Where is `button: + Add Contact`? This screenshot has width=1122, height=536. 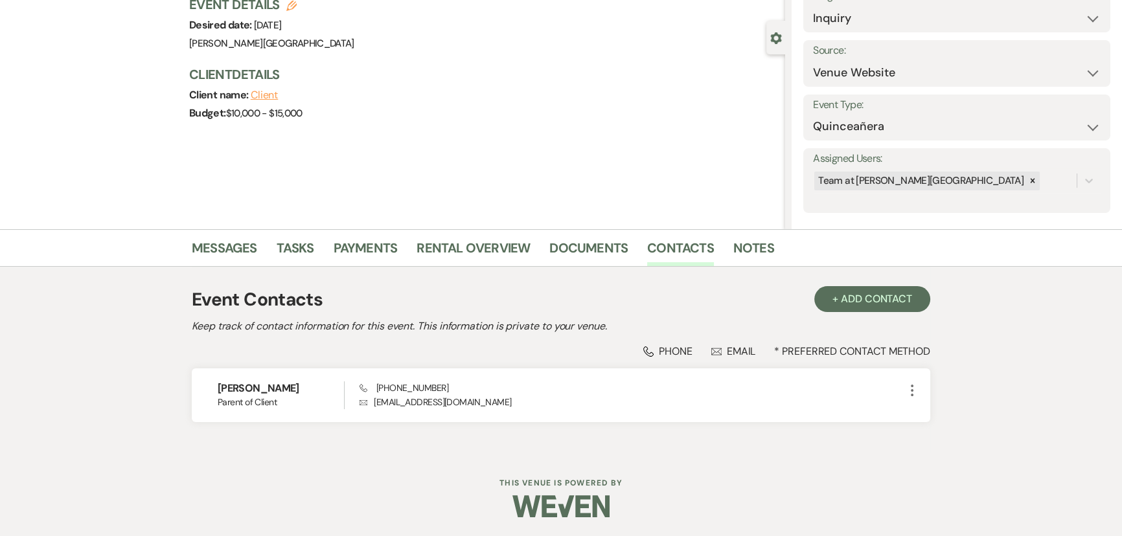
button: + Add Contact is located at coordinates (872, 299).